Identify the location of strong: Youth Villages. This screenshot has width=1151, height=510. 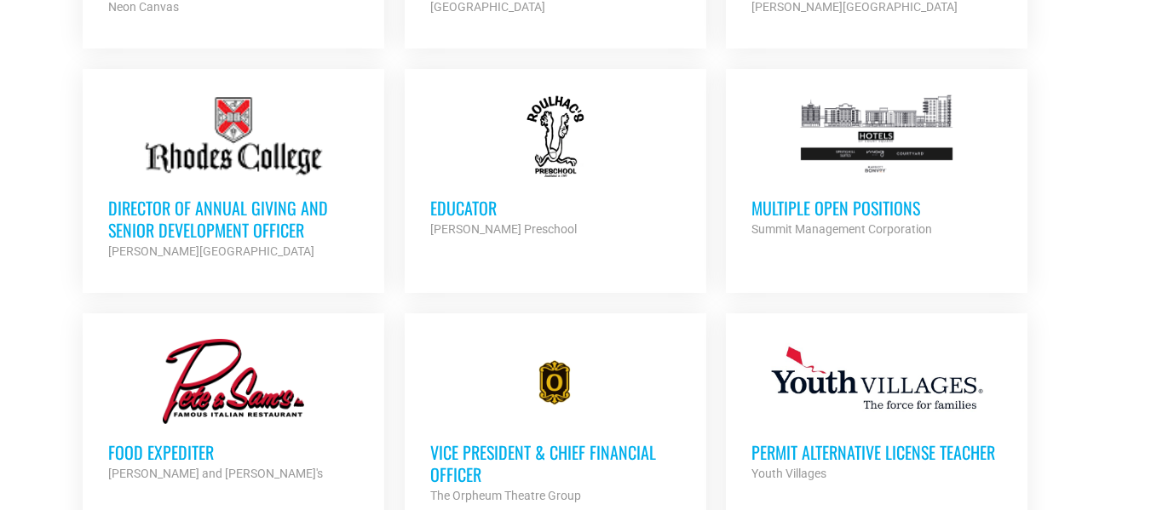
(789, 474).